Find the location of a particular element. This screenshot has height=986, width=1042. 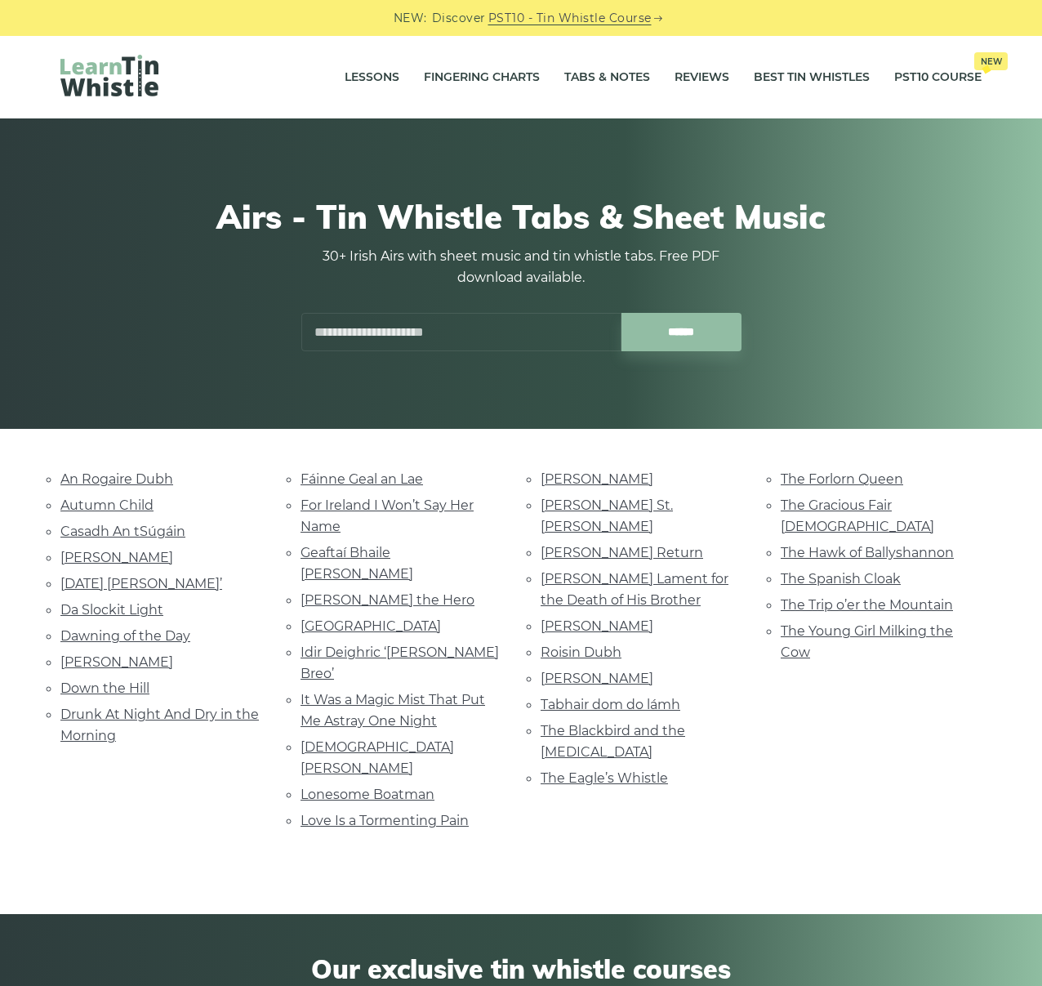

p: 30+ Irish Airs with sheet music and tin whistle tabs. Free PDF download available. is located at coordinates (521, 267).